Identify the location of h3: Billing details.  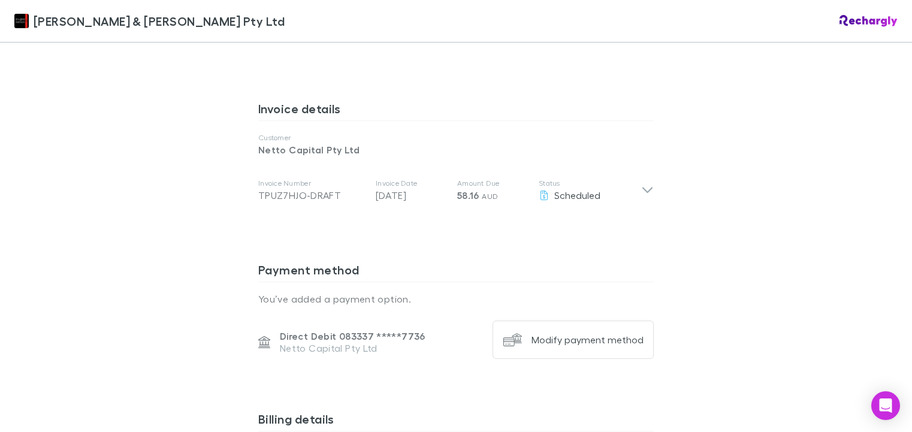
(456, 421).